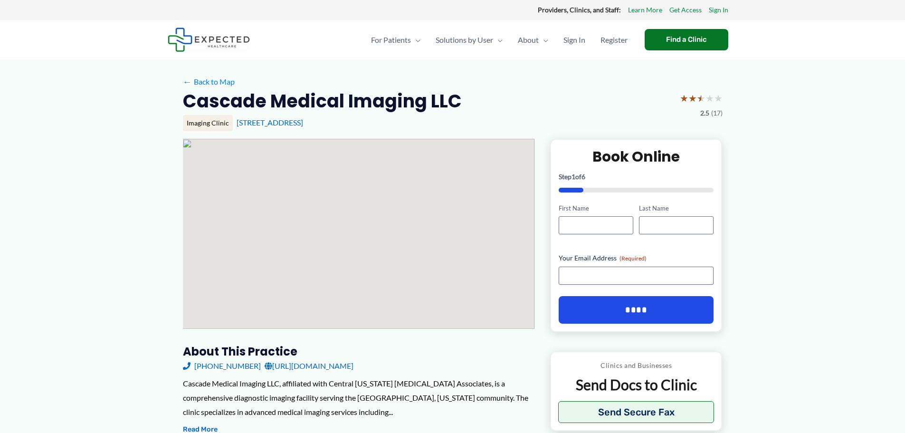  I want to click on span: About, so click(528, 40).